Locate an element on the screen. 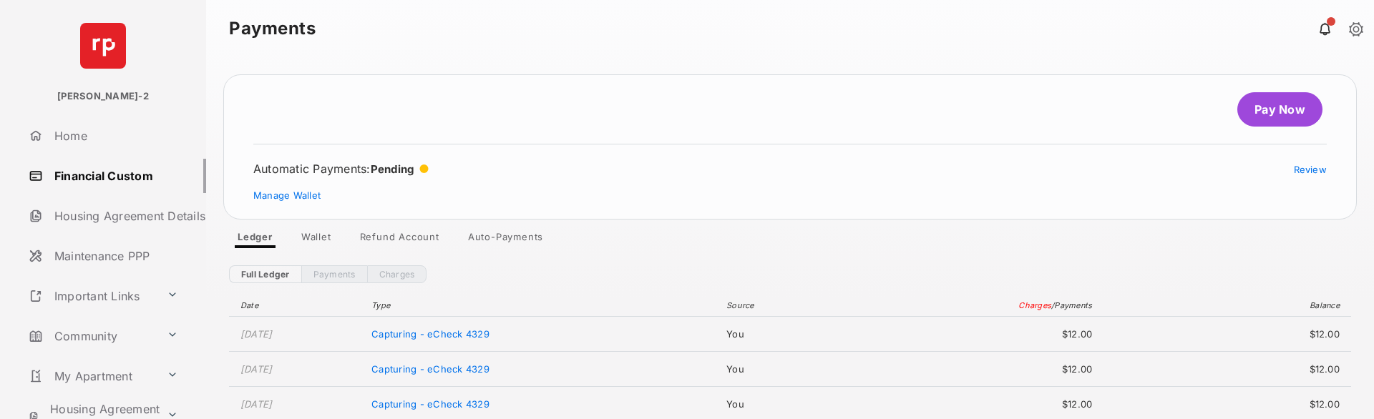 The image size is (1374, 419). a: Maintenance PPP is located at coordinates (114, 256).